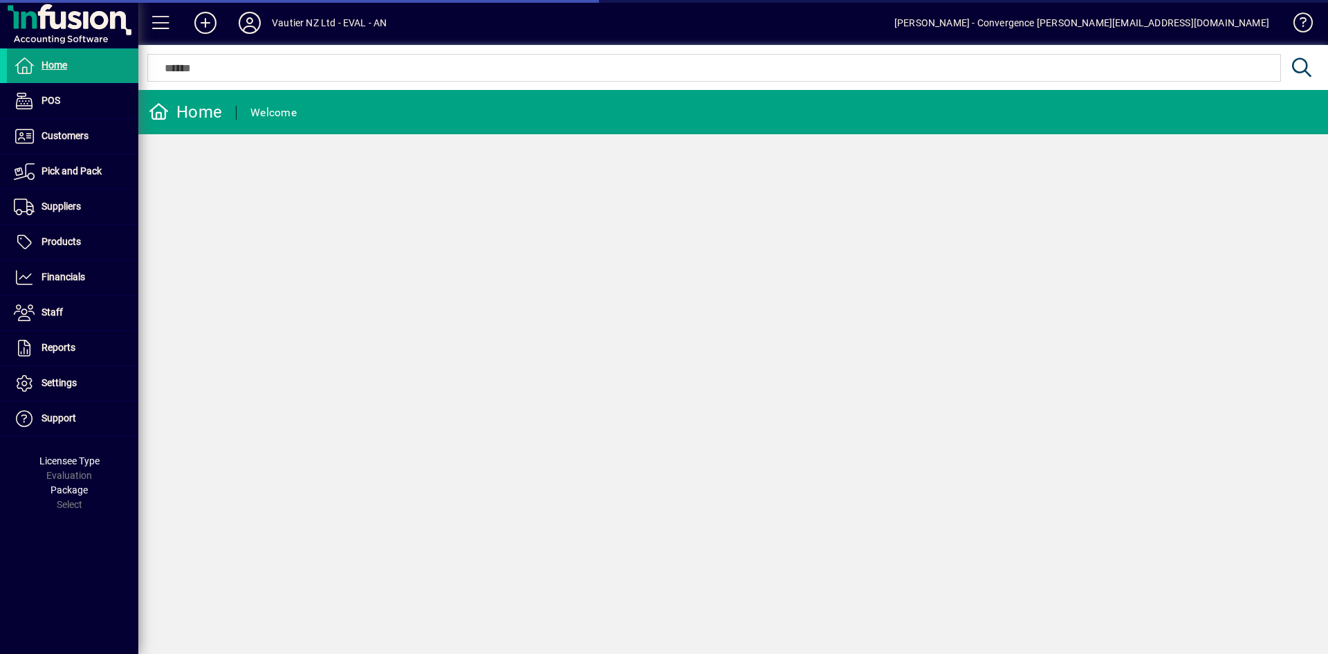  Describe the element at coordinates (61, 206) in the screenshot. I see `span: Suppliers` at that location.